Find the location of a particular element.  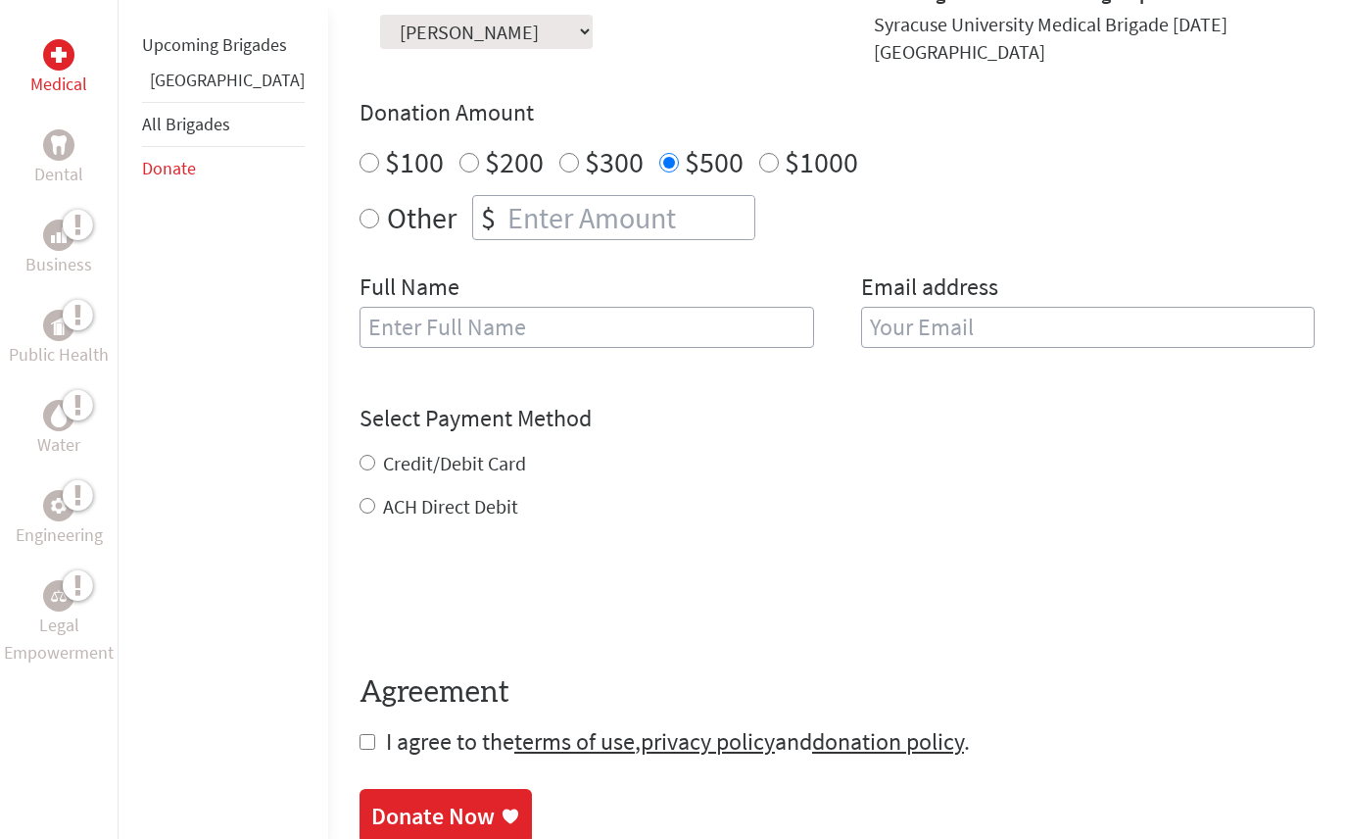

label: $100 is located at coordinates (414, 162).